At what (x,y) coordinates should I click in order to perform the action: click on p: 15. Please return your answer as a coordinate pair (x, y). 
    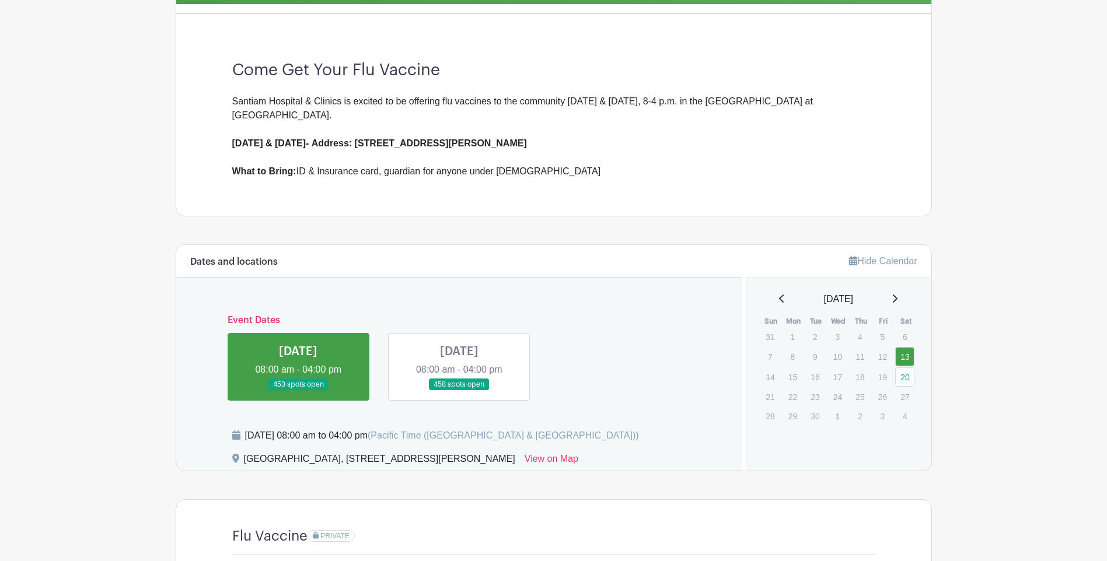
    Looking at the image, I should click on (792, 377).